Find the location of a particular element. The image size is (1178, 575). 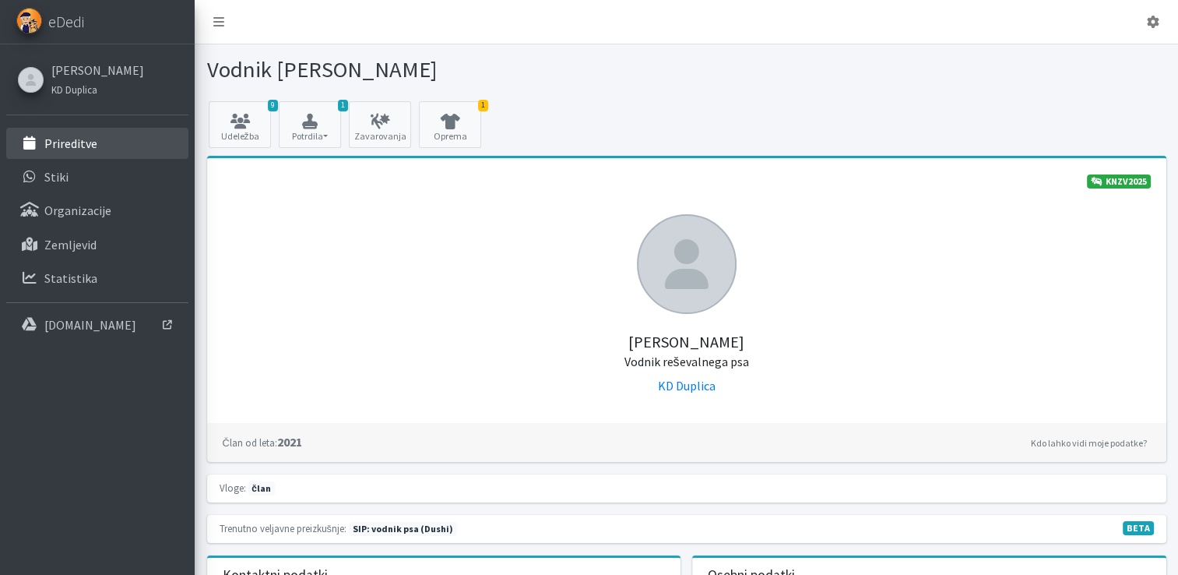

span: Naslednja preizkušnja: pomlad 2026 is located at coordinates (403, 529).